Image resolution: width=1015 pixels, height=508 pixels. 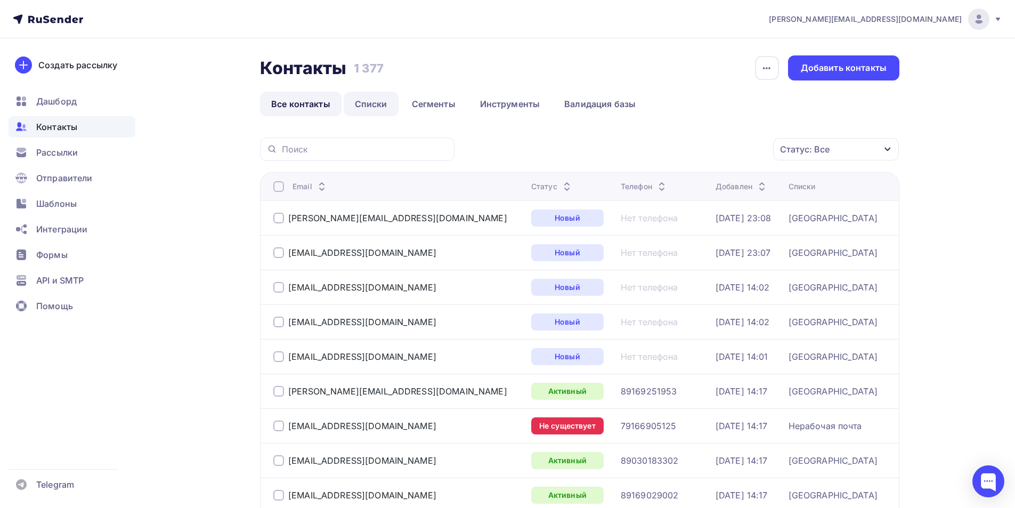 What do you see at coordinates (600, 104) in the screenshot?
I see `a: Валидация базы` at bounding box center [600, 104].